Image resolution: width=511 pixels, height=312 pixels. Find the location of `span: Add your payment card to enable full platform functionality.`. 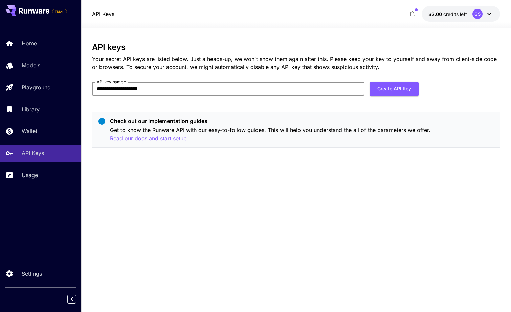

span: Add your payment card to enable full platform functionality. is located at coordinates (60, 12).